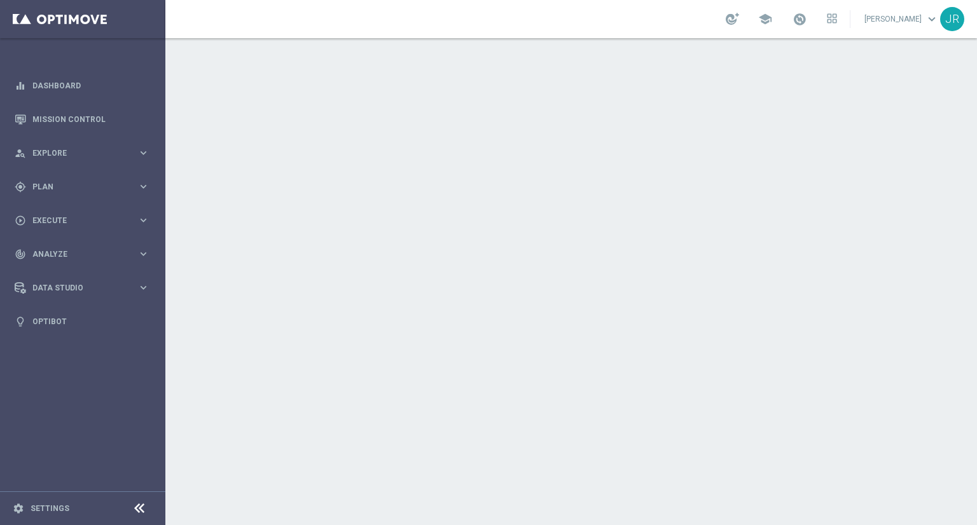 The width and height of the screenshot is (977, 525). I want to click on a: Settings, so click(50, 509).